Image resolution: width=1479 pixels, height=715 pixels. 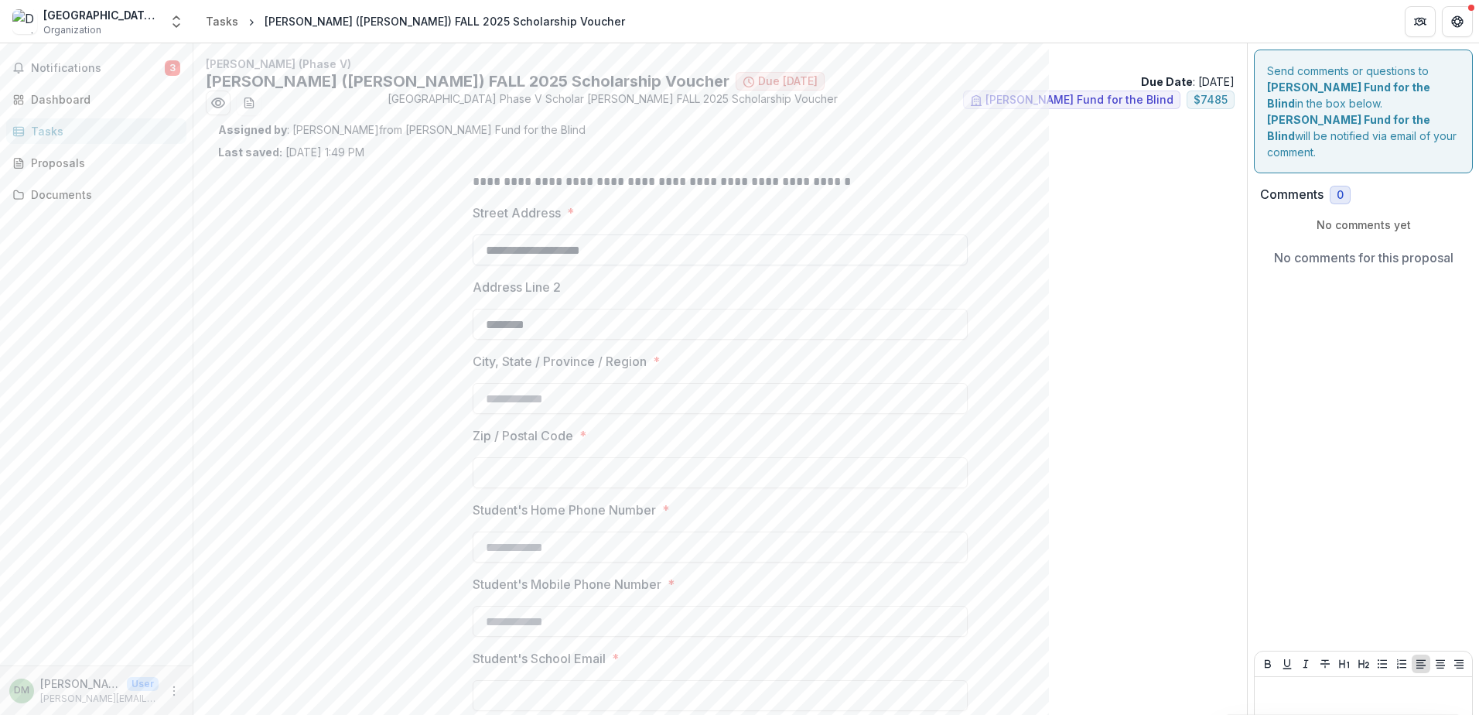 What do you see at coordinates (1288, 664) in the screenshot?
I see `button: Underline` at bounding box center [1288, 664].